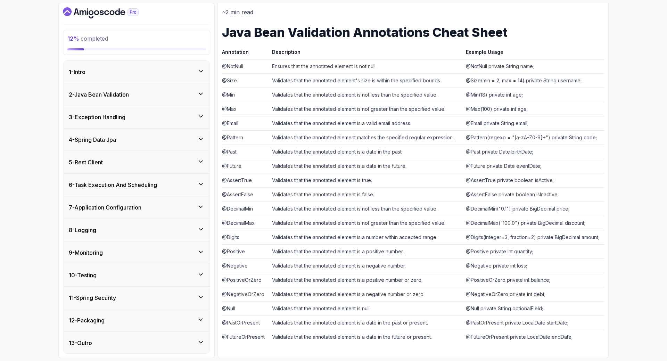 This screenshot has width=667, height=361. I want to click on h3: 2 - Java Bean Validation, so click(99, 95).